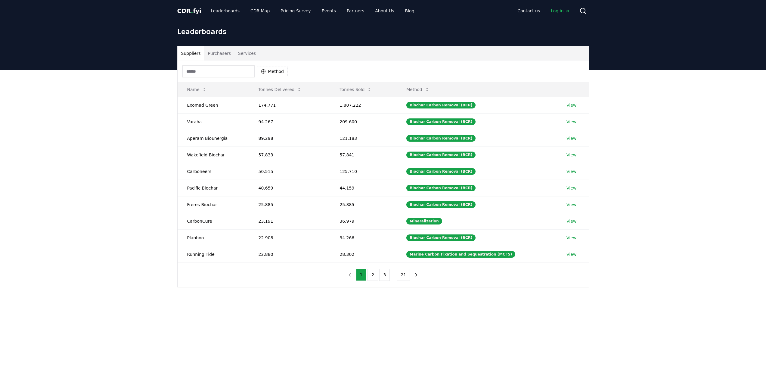 This screenshot has height=383, width=766. I want to click on td: 125.710, so click(363, 171).